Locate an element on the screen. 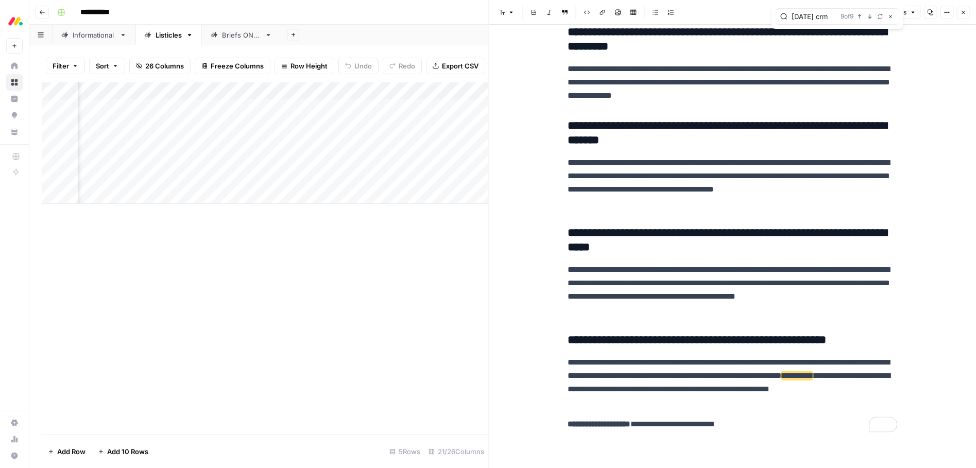 The height and width of the screenshot is (468, 976). span: Redo is located at coordinates (407, 66).